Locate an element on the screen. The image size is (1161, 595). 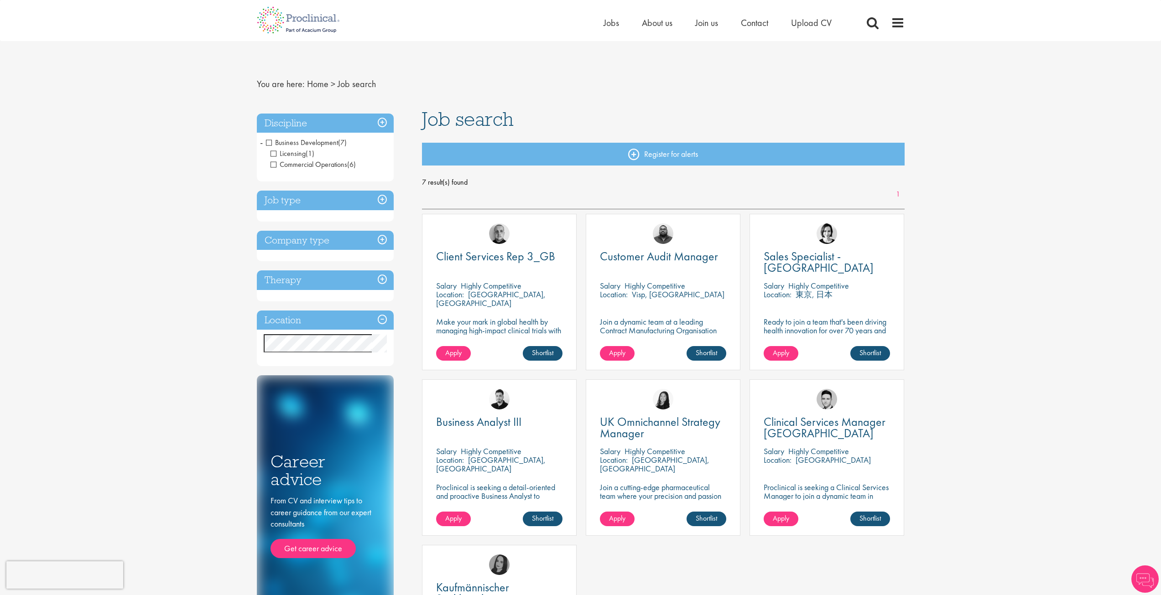
p: Proclinical is seeking a detail-oriented and proactive Business Analyst to support pharmaceutical... is located at coordinates (499, 505).